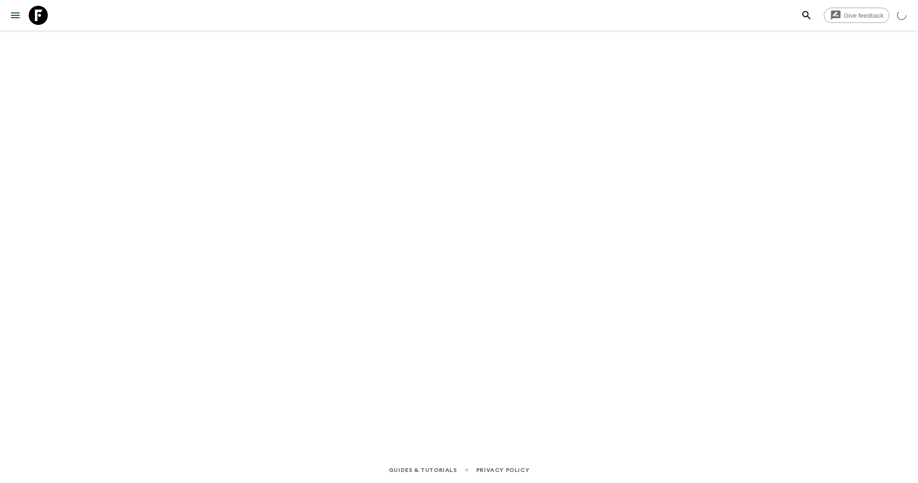  Describe the element at coordinates (856, 15) in the screenshot. I see `a: Give feedback` at that location.